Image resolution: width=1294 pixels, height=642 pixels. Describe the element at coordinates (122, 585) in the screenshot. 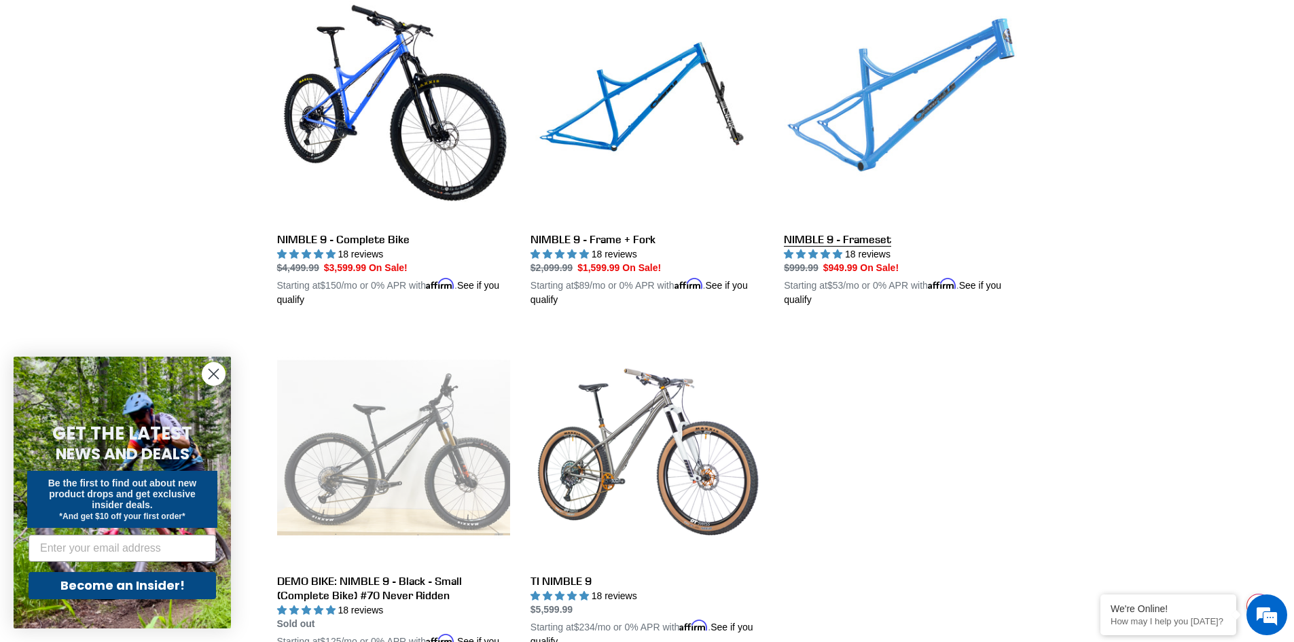

I see `button: Become an Insider!` at that location.